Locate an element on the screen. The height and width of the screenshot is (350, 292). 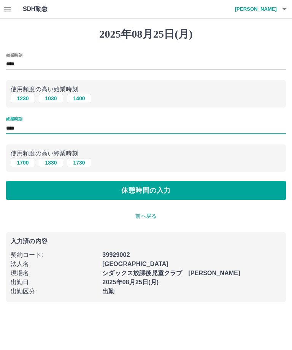
button: 1700 is located at coordinates (23, 162).